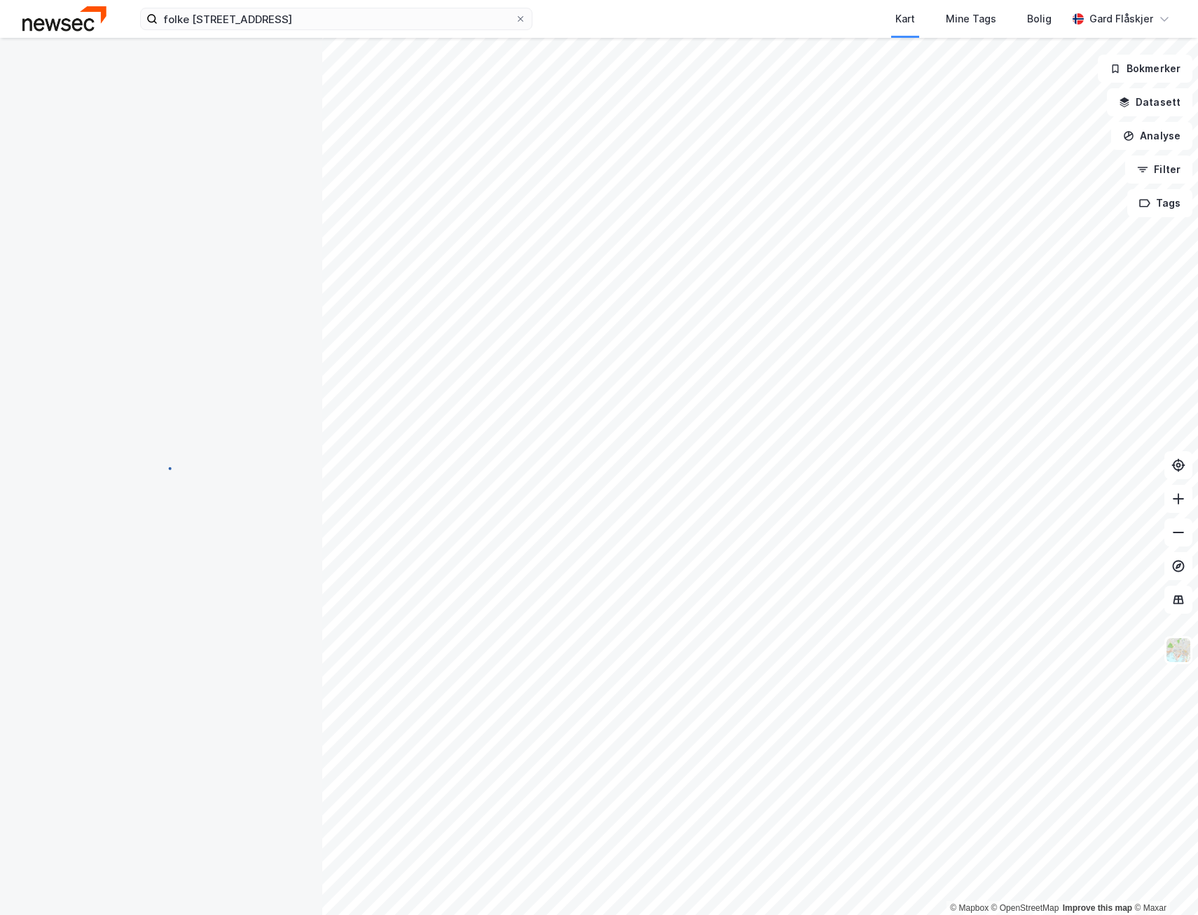 The image size is (1198, 915). I want to click on a: Improve this map, so click(1097, 908).